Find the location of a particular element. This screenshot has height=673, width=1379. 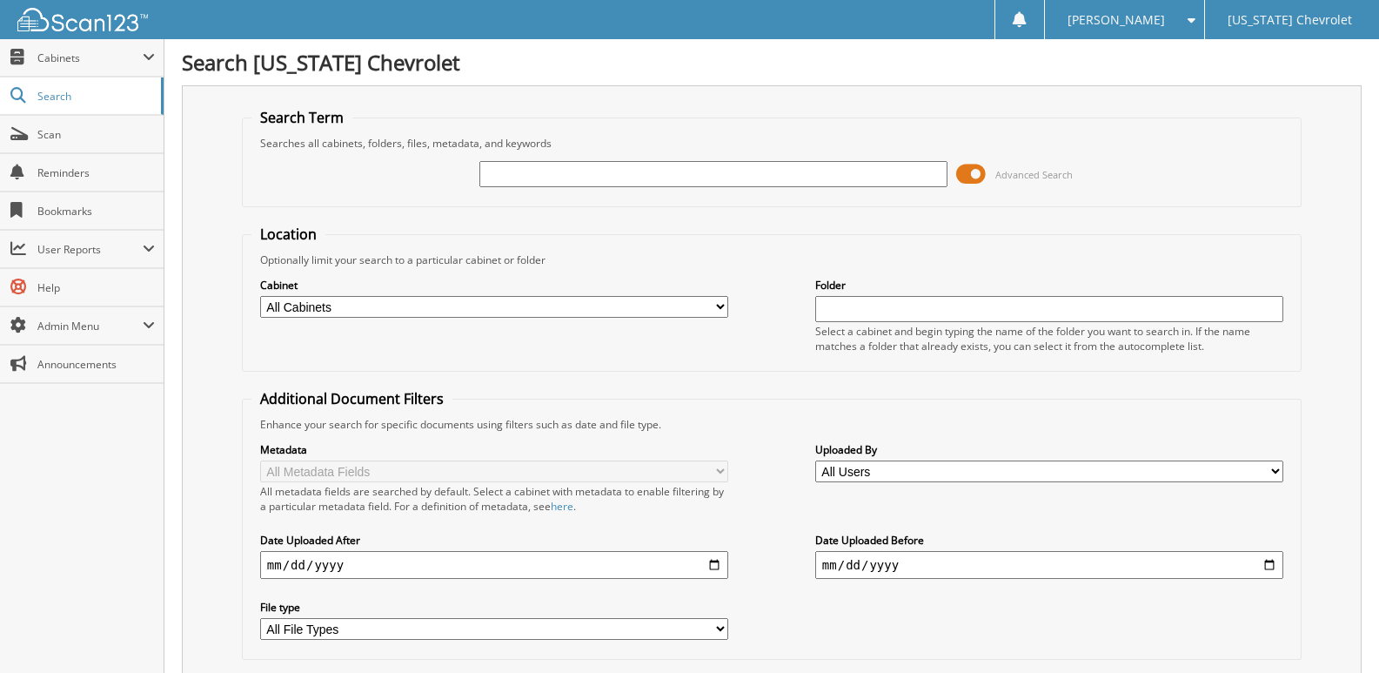

label: Uploaded By is located at coordinates (1049, 449).